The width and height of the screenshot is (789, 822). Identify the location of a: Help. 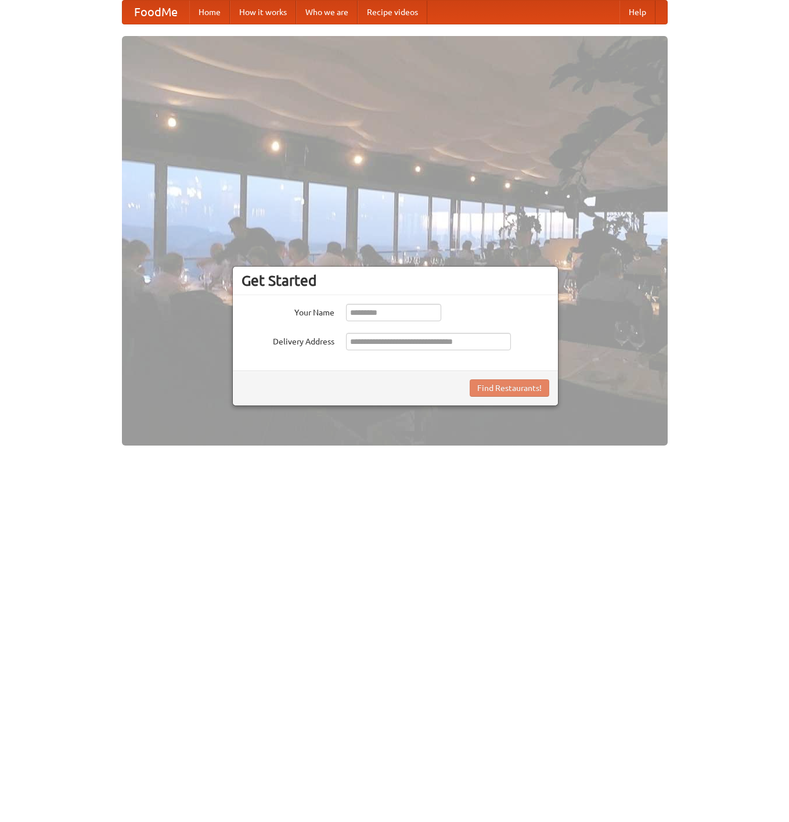
(637, 12).